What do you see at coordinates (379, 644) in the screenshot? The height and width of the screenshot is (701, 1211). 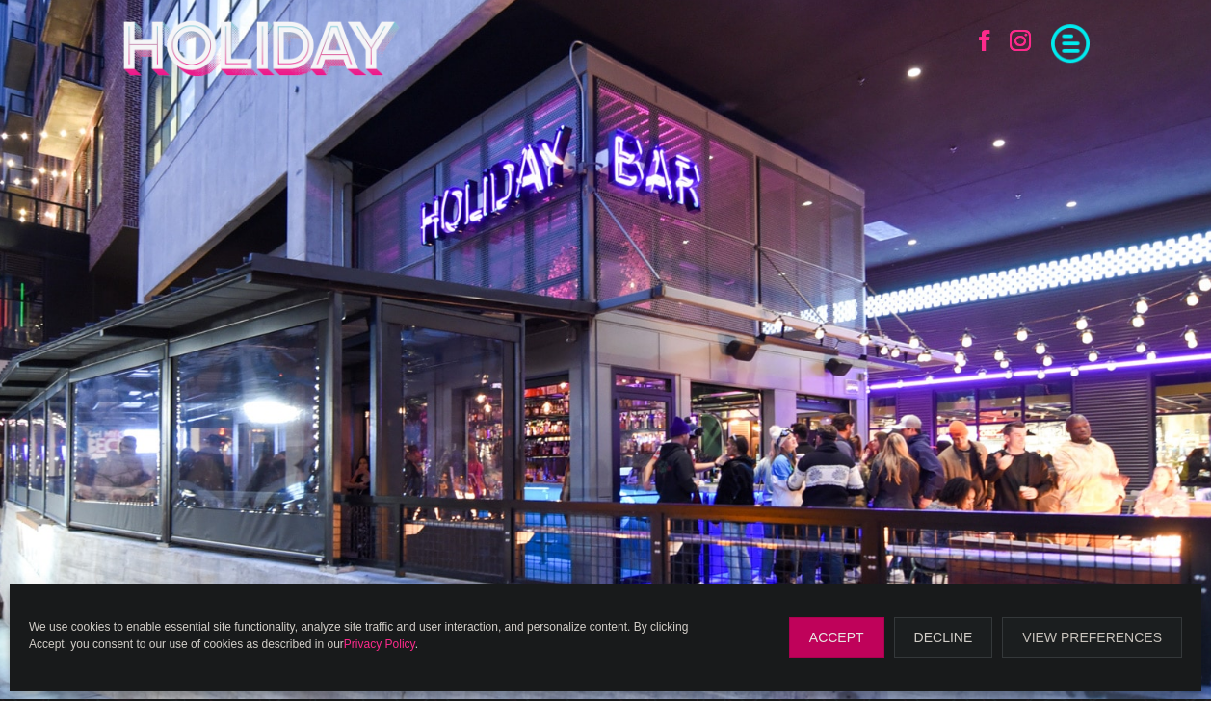 I see `a: Privacy Policy` at bounding box center [379, 644].